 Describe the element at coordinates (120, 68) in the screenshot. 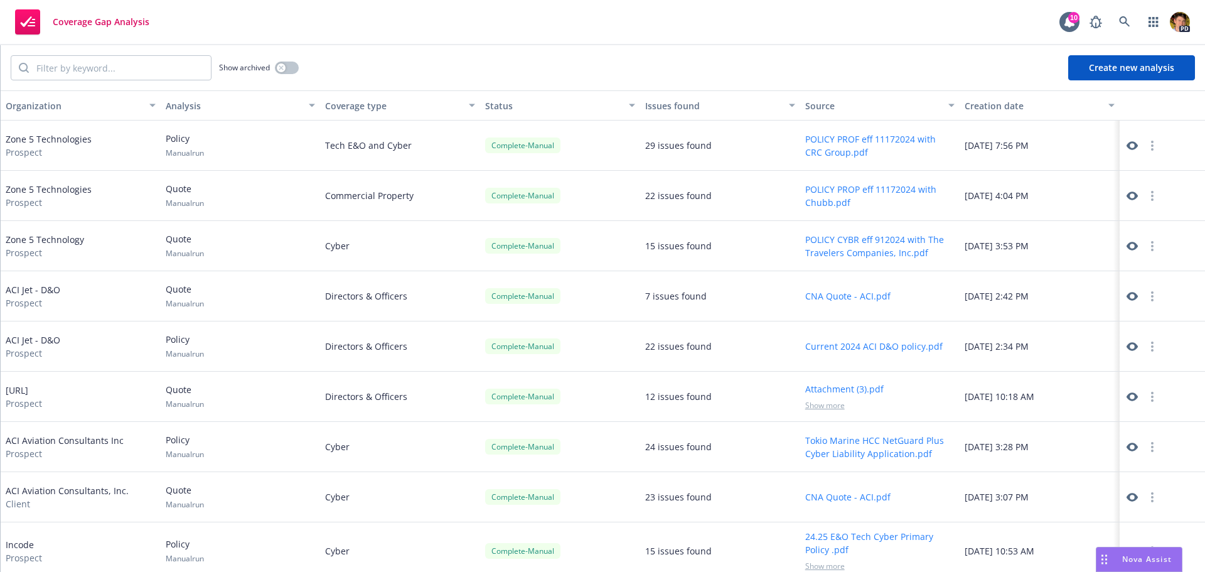

I see `input: Filter by keyword...` at that location.